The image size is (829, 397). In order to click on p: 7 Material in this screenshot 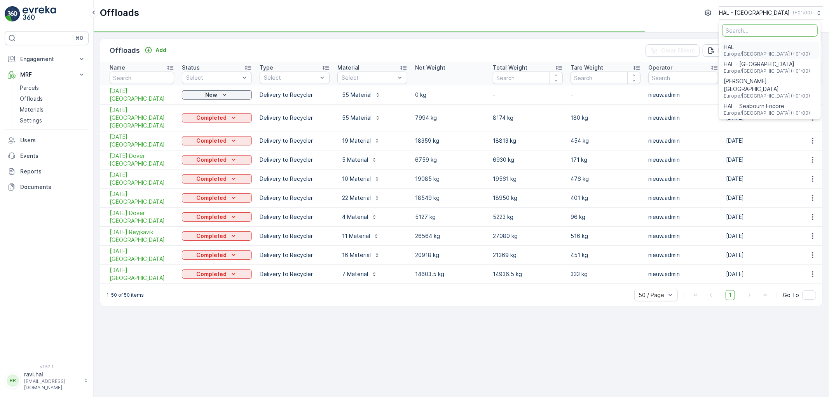, I will do `click(355, 274)`.